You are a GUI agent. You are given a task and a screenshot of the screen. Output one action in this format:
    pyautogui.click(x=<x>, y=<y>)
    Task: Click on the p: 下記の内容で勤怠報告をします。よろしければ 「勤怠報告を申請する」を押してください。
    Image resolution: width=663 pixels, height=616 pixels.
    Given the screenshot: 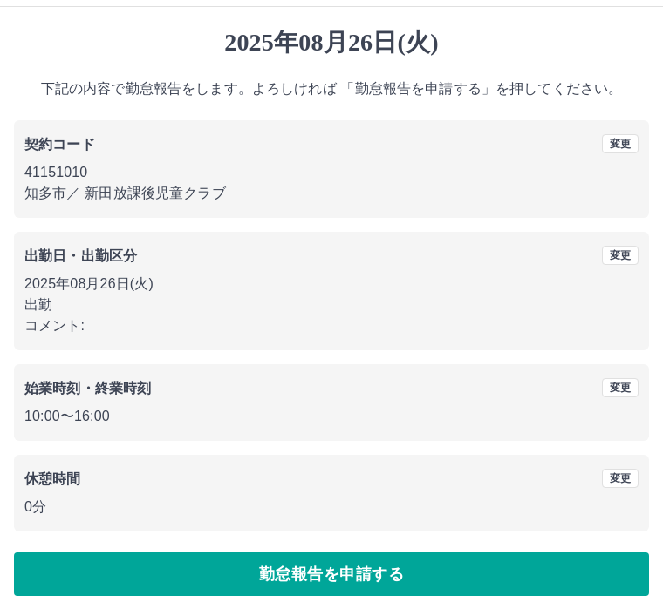 What is the action you would take?
    pyautogui.click(x=331, y=89)
    